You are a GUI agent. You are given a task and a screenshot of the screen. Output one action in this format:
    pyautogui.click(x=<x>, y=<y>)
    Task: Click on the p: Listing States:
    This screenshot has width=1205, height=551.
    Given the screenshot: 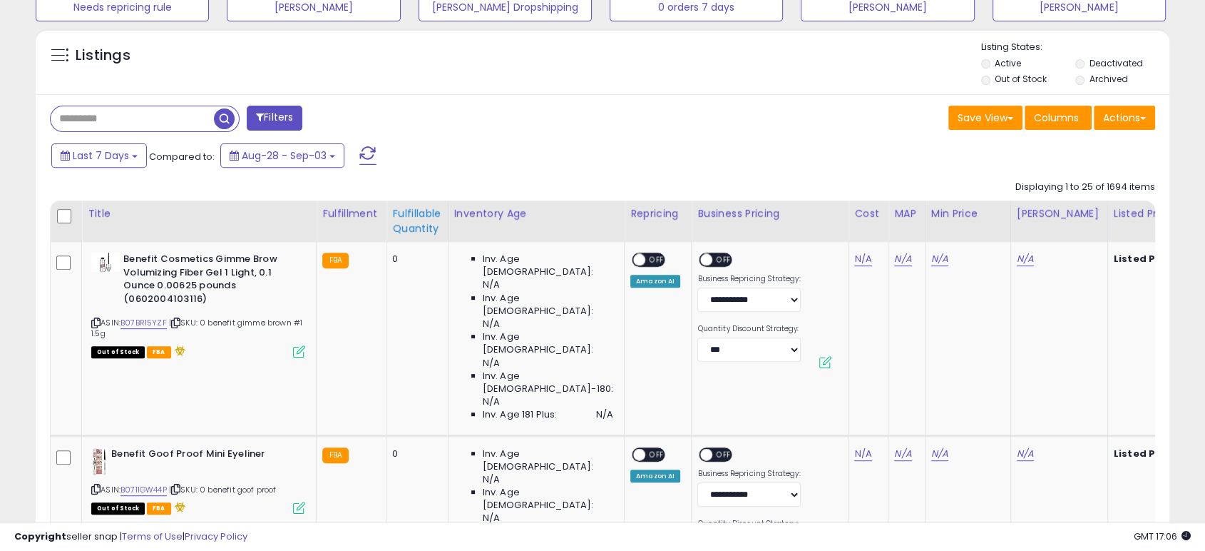 What is the action you would take?
    pyautogui.click(x=1076, y=47)
    